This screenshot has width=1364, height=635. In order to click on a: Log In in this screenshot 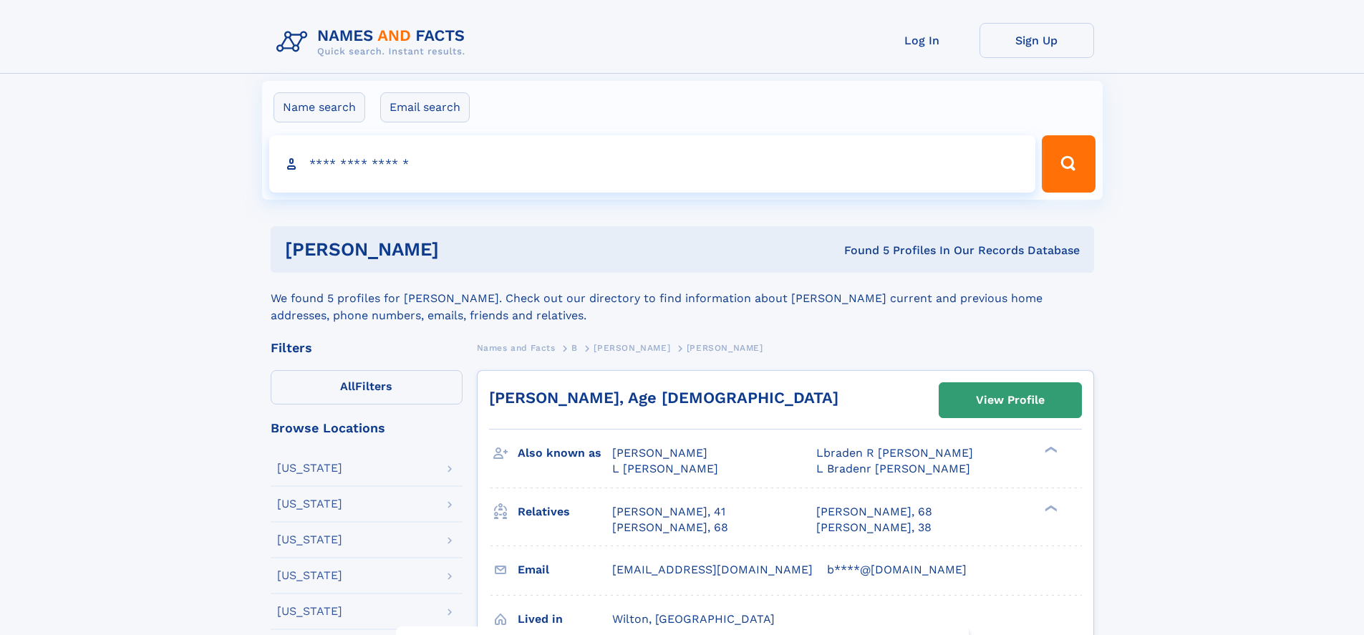, I will do `click(922, 40)`.